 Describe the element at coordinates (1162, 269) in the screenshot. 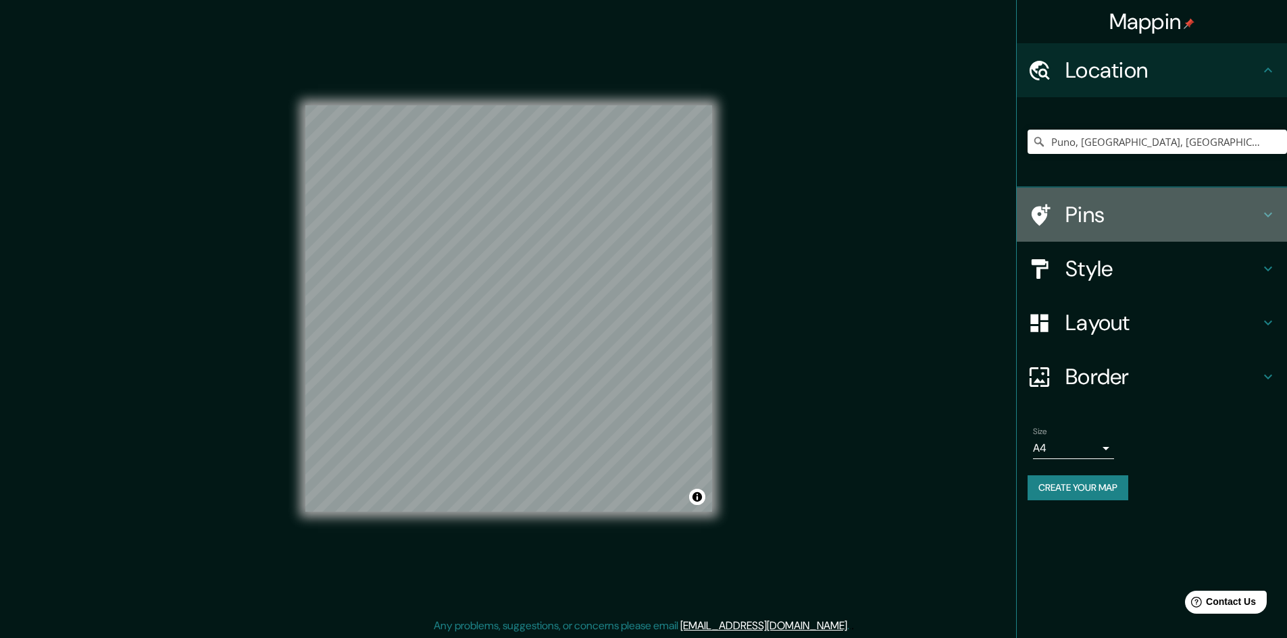

I see `h4: Style` at that location.